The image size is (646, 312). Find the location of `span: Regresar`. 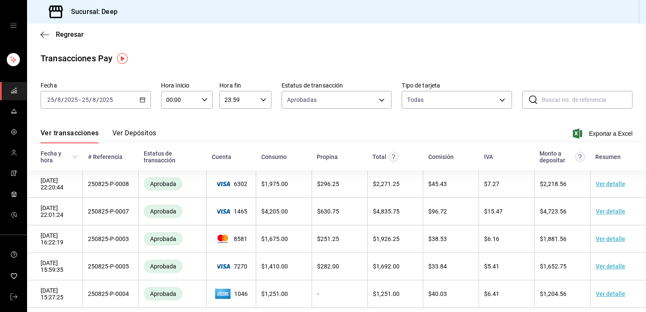

span: Regresar is located at coordinates (70, 34).